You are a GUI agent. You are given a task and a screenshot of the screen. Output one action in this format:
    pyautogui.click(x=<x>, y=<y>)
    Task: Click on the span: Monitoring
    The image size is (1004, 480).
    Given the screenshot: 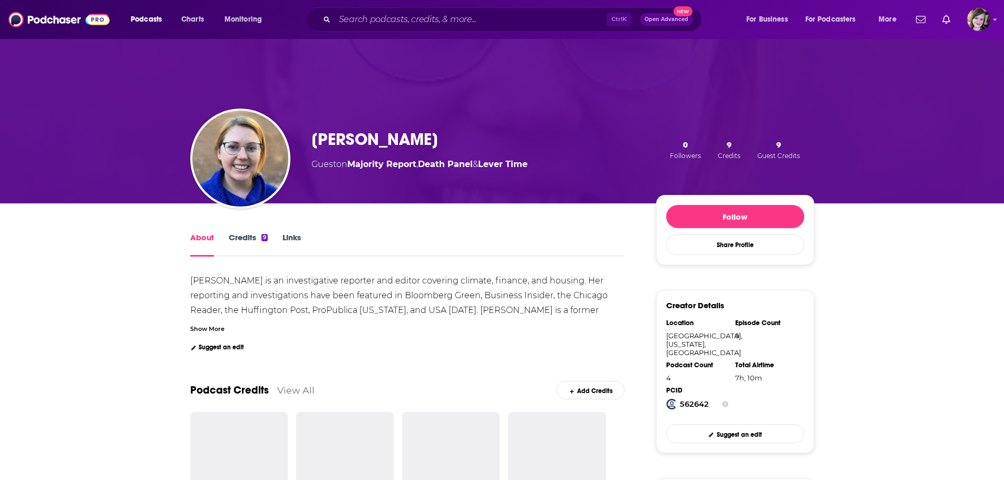 What is the action you would take?
    pyautogui.click(x=243, y=19)
    